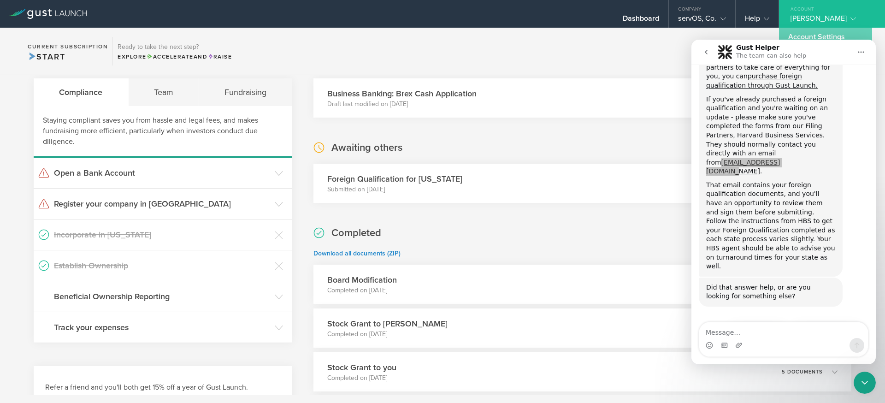 This screenshot has width=885, height=403. Describe the element at coordinates (174, 51) in the screenshot. I see `div: Ready to take the next step?ExploreAccelerateandRaise` at that location.